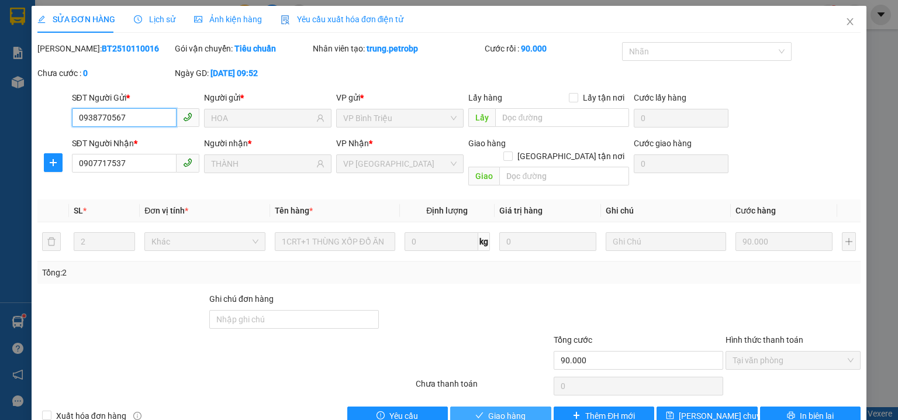  What do you see at coordinates (793, 360) in the screenshot?
I see `span: Tại văn phòng` at bounding box center [793, 360].